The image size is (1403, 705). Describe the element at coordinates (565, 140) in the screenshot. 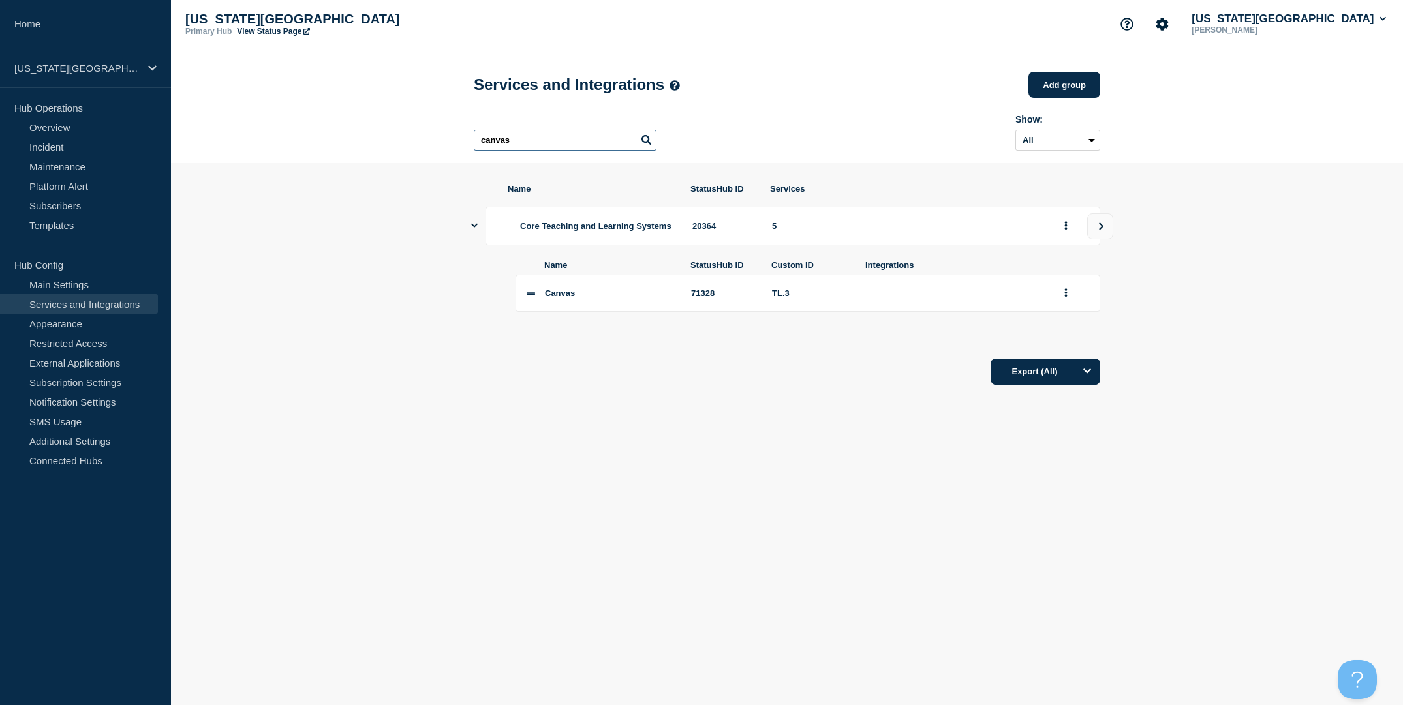

I see `input: Search services and groups` at that location.